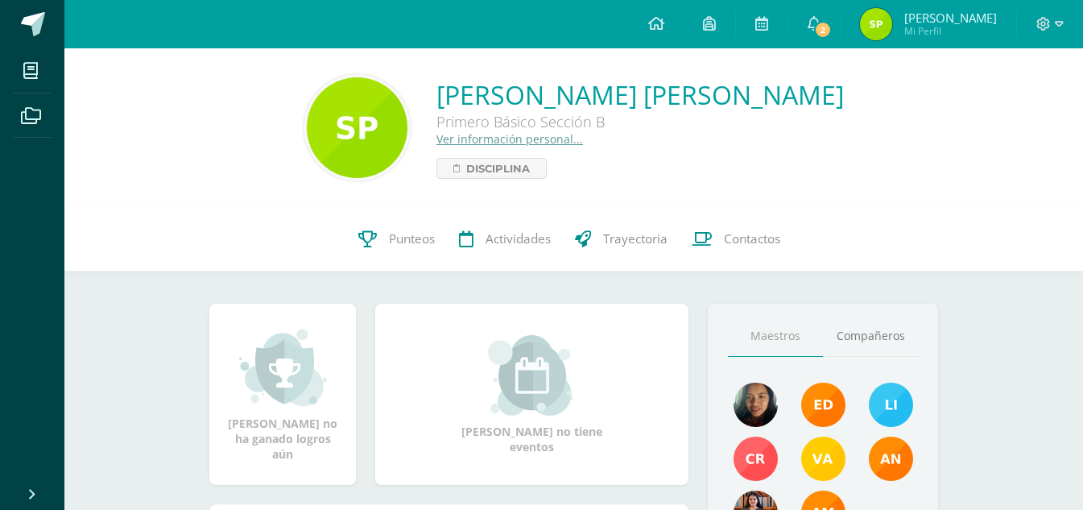 This screenshot has height=510, width=1083. What do you see at coordinates (510, 138) in the screenshot?
I see `a: Ver información personal...` at bounding box center [510, 138].